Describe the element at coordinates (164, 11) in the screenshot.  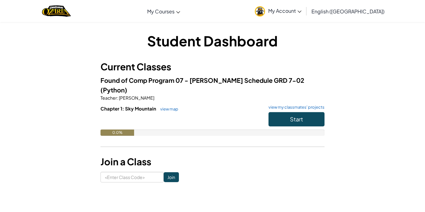
I see `a: My Courses` at that location.